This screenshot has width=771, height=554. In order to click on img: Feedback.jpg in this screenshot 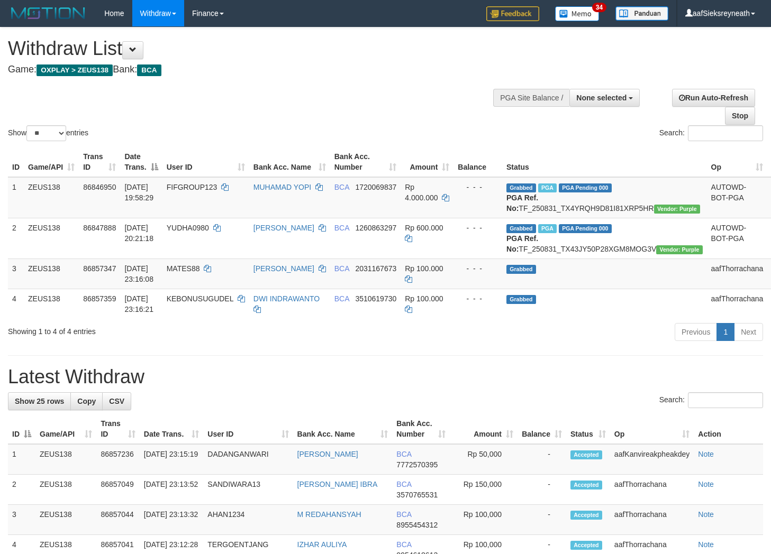, I will do `click(513, 14)`.